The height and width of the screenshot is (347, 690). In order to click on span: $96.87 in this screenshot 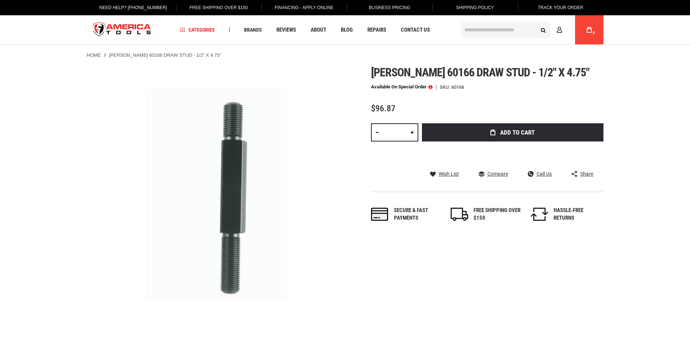, I will do `click(383, 108)`.